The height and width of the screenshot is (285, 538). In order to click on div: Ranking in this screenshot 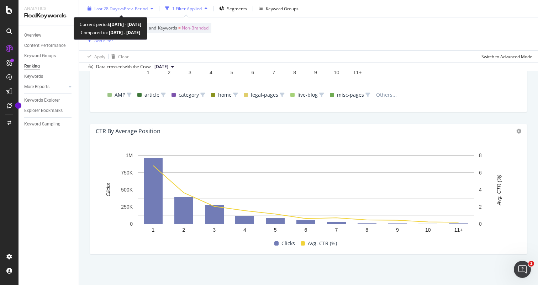, I will do `click(32, 66)`.